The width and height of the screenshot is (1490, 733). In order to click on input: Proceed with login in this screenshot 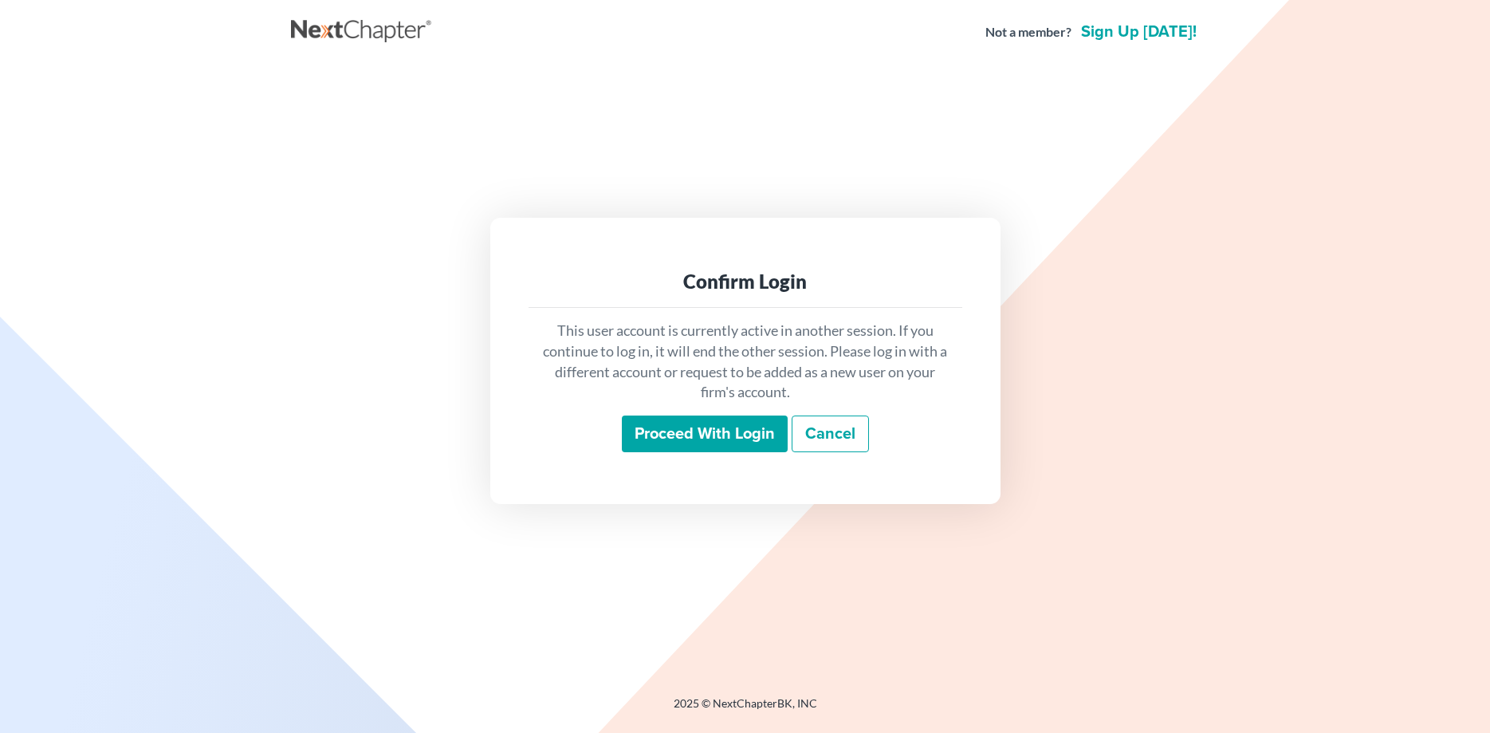, I will do `click(705, 434)`.